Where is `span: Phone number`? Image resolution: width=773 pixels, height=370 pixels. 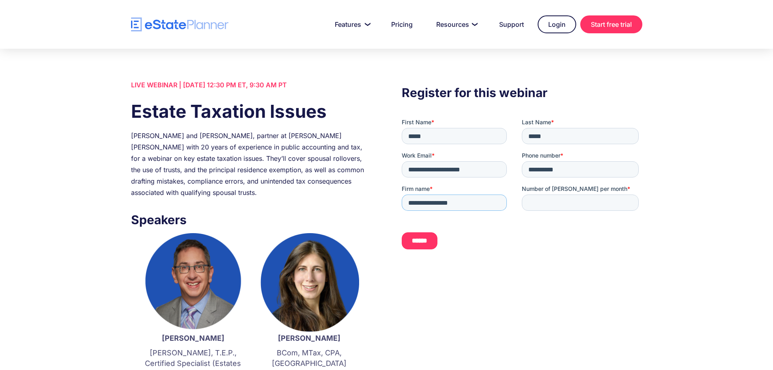 span: Phone number is located at coordinates (139, 37).